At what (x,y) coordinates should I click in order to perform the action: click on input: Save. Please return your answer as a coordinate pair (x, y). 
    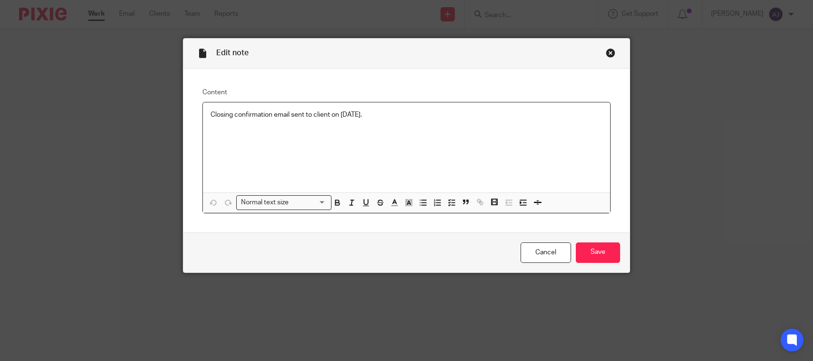
    Looking at the image, I should click on (597, 252).